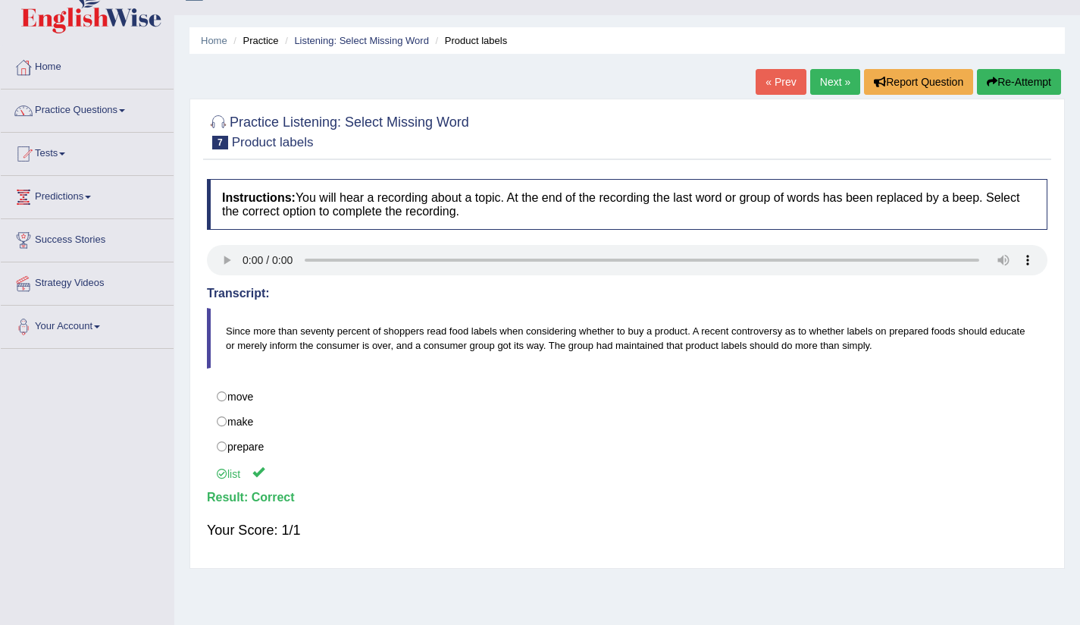 The width and height of the screenshot is (1080, 625). Describe the element at coordinates (627, 421) in the screenshot. I see `label: make` at that location.